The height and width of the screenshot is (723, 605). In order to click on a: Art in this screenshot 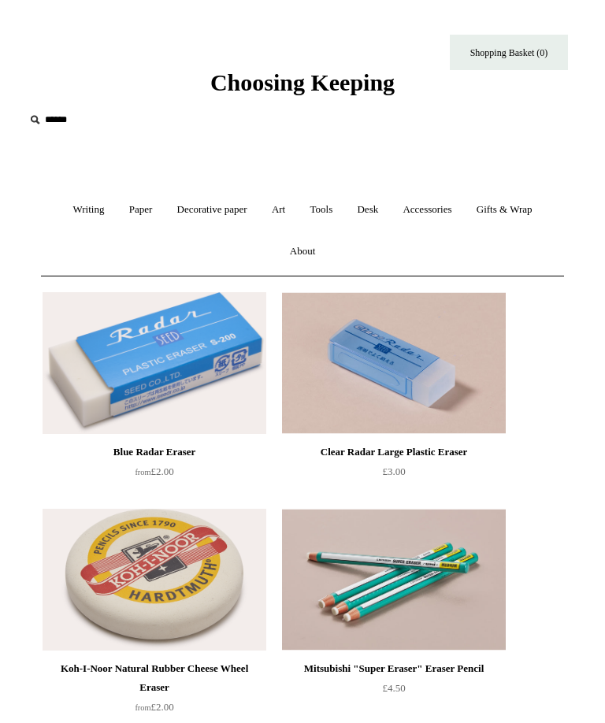, I will do `click(278, 209)`.